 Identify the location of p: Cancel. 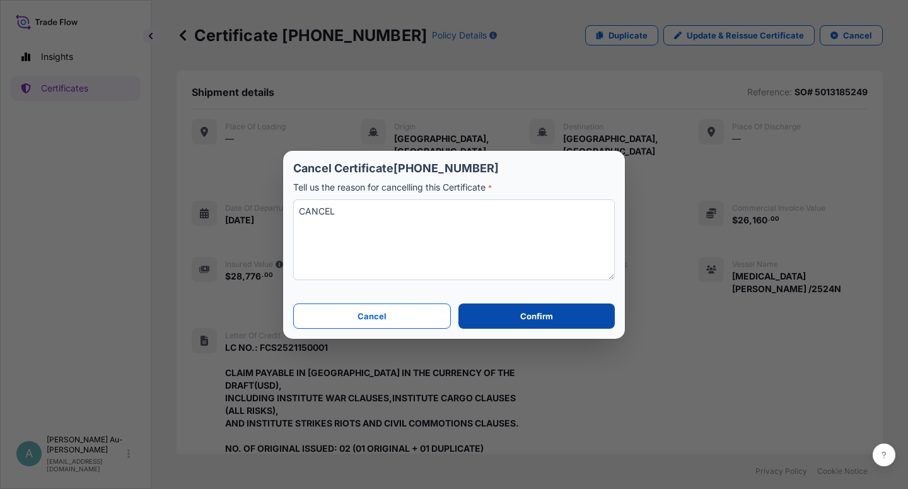
(372, 316).